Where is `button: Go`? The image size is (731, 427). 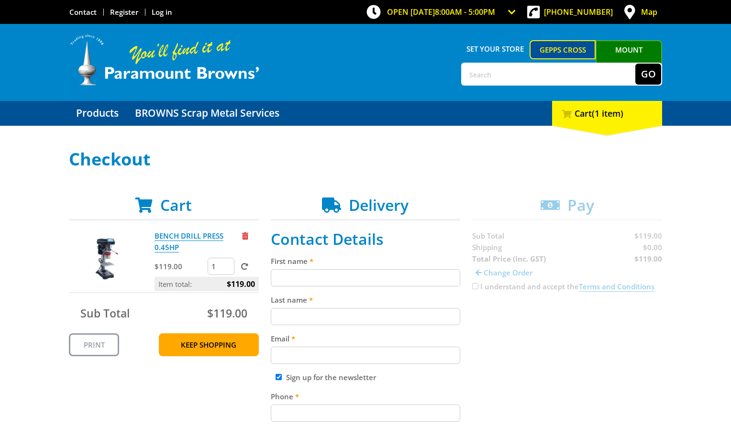 button: Go is located at coordinates (648, 74).